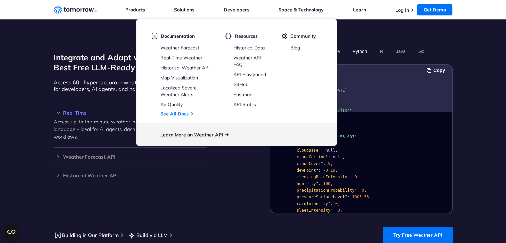  What do you see at coordinates (130, 157) in the screenshot?
I see `h3: Weather Forecast API` at bounding box center [130, 157].